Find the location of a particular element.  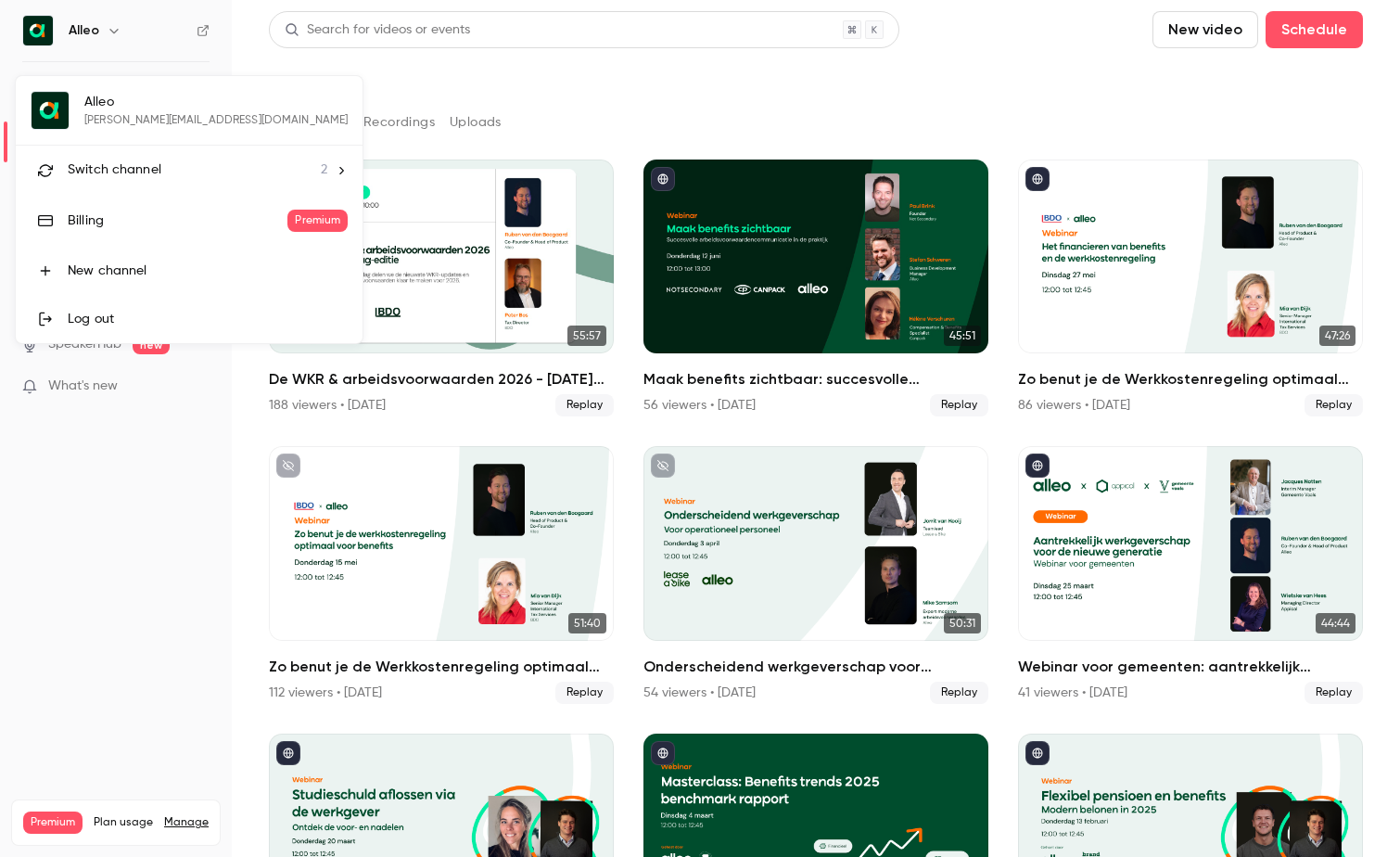

span: 2 is located at coordinates (323, 170).